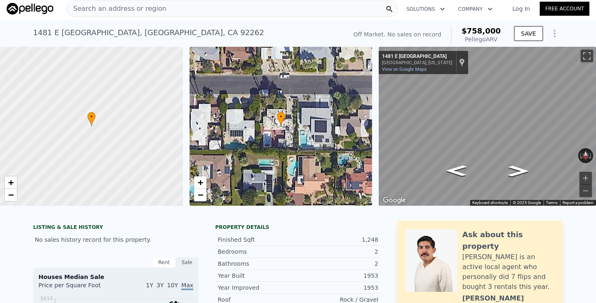 Image resolution: width=596 pixels, height=303 pixels. Describe the element at coordinates (481, 31) in the screenshot. I see `span: $758,000` at that location.